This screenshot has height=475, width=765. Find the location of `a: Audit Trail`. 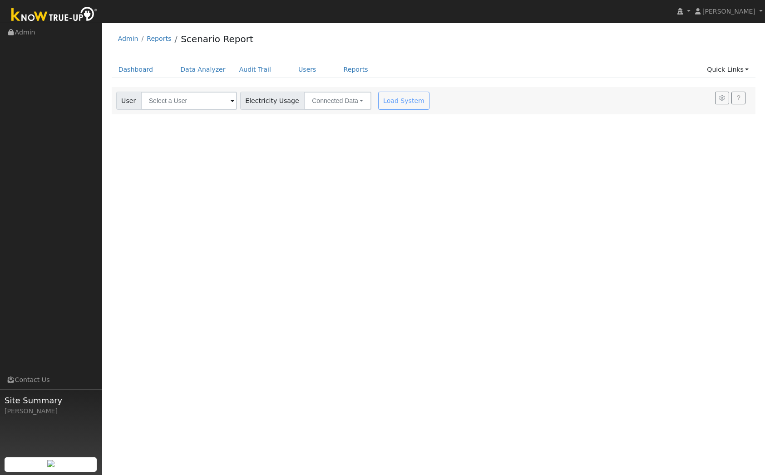

a: Audit Trail is located at coordinates (255, 69).